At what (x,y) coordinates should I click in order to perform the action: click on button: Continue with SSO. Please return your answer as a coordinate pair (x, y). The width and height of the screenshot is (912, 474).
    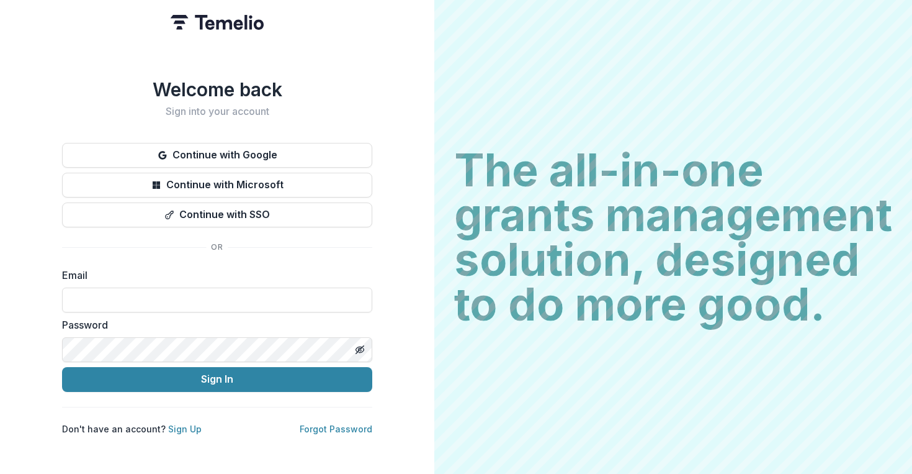
    Looking at the image, I should click on (217, 215).